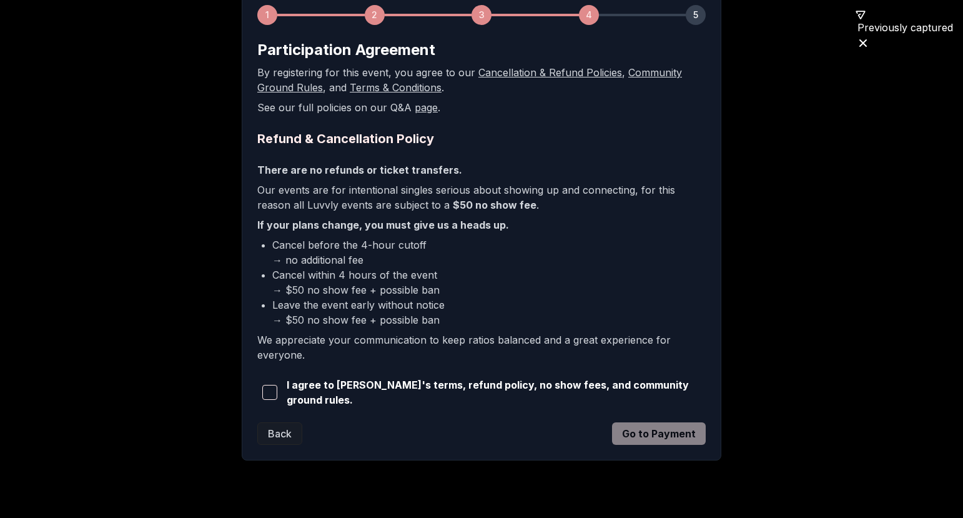 This screenshot has height=518, width=963. I want to click on b: $50 no show fee, so click(494, 205).